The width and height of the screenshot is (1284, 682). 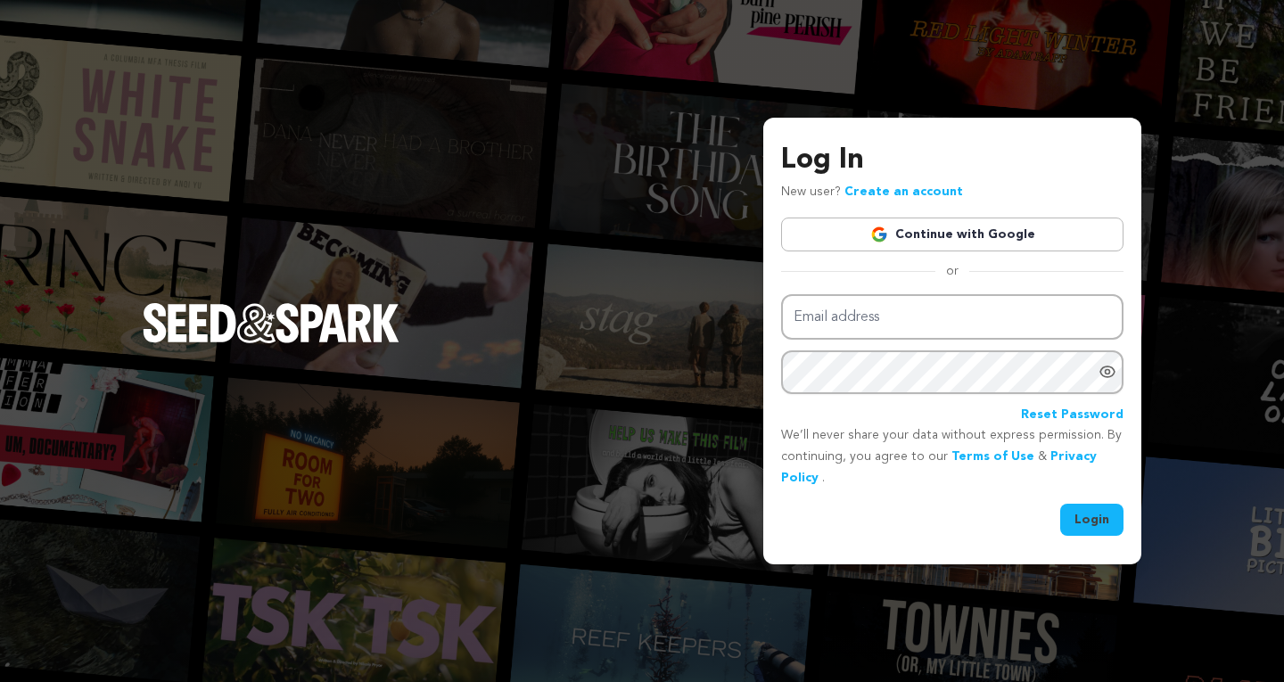 I want to click on p: We’ll never share your data without express permission. By continuing, you agree to our & ., so click(x=952, y=456).